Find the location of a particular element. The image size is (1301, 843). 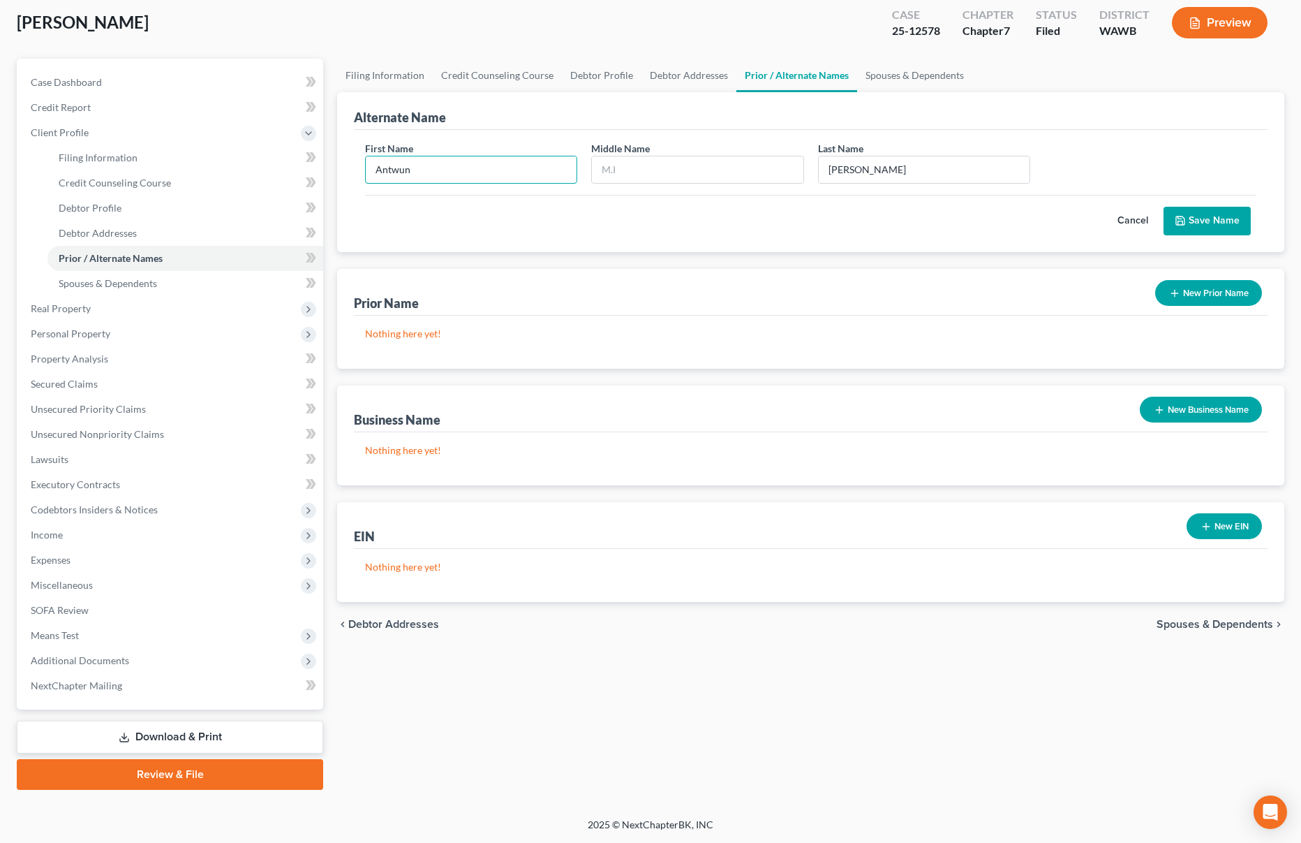

span: Miscellaneous is located at coordinates (61, 584).